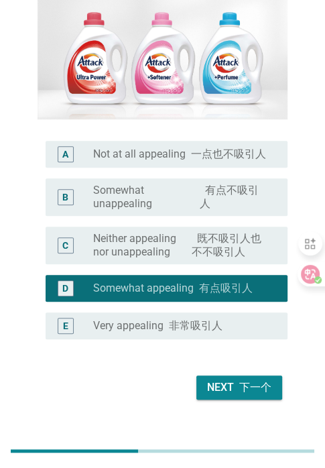  Describe the element at coordinates (180, 245) in the screenshot. I see `label: Neither appealing nor unappealing` at that location.